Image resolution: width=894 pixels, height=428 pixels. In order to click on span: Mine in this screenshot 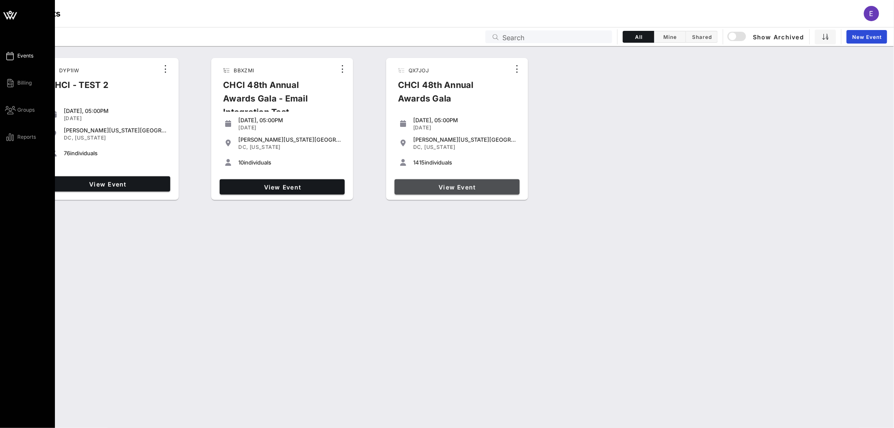, I will do `click(670, 37)`.